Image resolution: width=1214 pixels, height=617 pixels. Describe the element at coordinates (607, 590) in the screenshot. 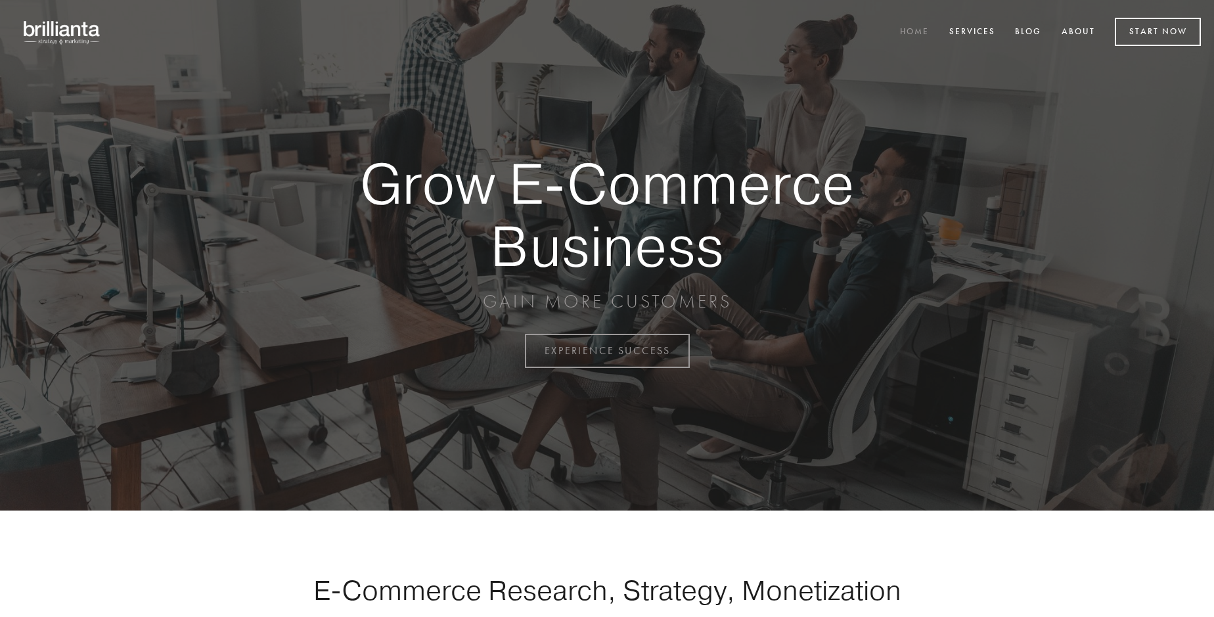

I see `h1: E-Commerce Research, Strategy, Monetization` at that location.